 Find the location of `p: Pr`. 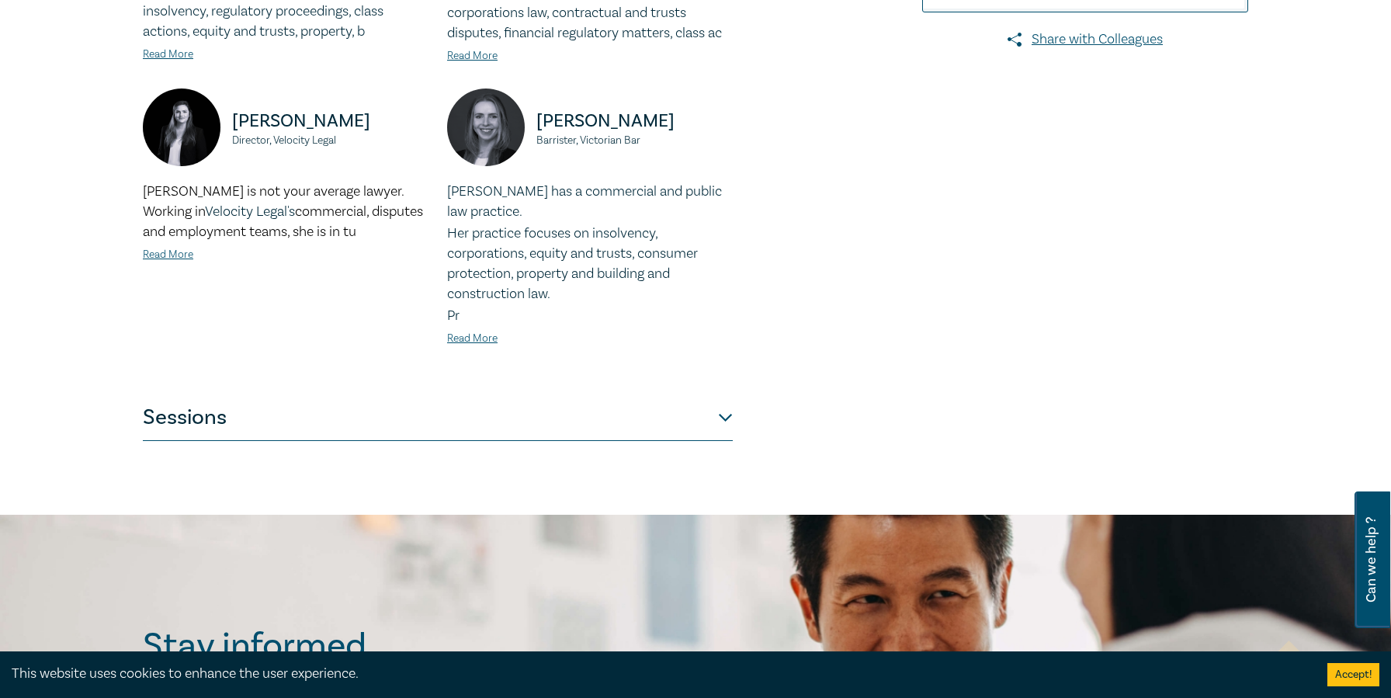

p: Pr is located at coordinates (590, 316).